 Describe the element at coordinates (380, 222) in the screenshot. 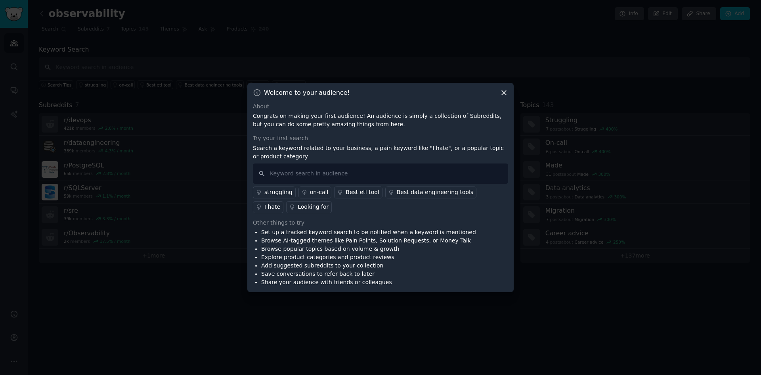

I see `div: Other things to try` at that location.